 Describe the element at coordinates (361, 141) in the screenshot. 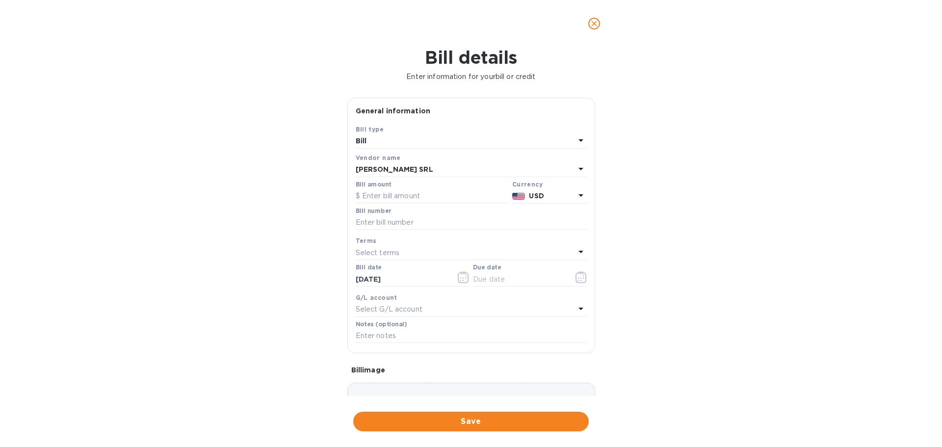

I see `b: Bill` at that location.